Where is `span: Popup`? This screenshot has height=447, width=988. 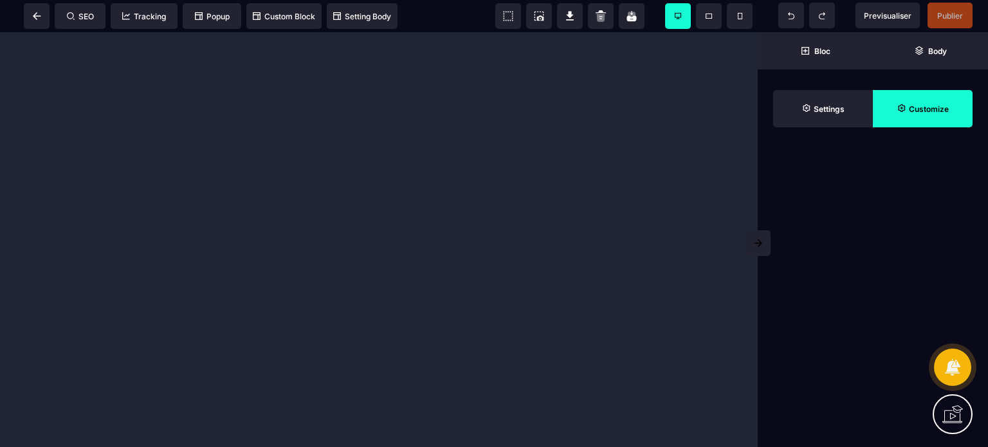 span: Popup is located at coordinates (212, 16).